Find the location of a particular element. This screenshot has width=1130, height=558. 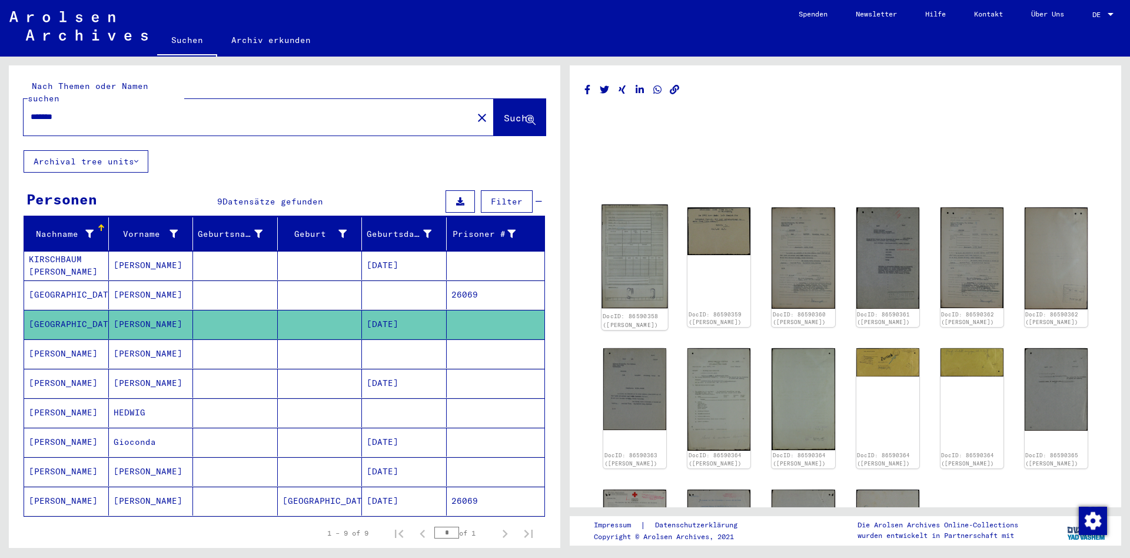

mat-header-cell: Geburtsname is located at coordinates (235, 234).